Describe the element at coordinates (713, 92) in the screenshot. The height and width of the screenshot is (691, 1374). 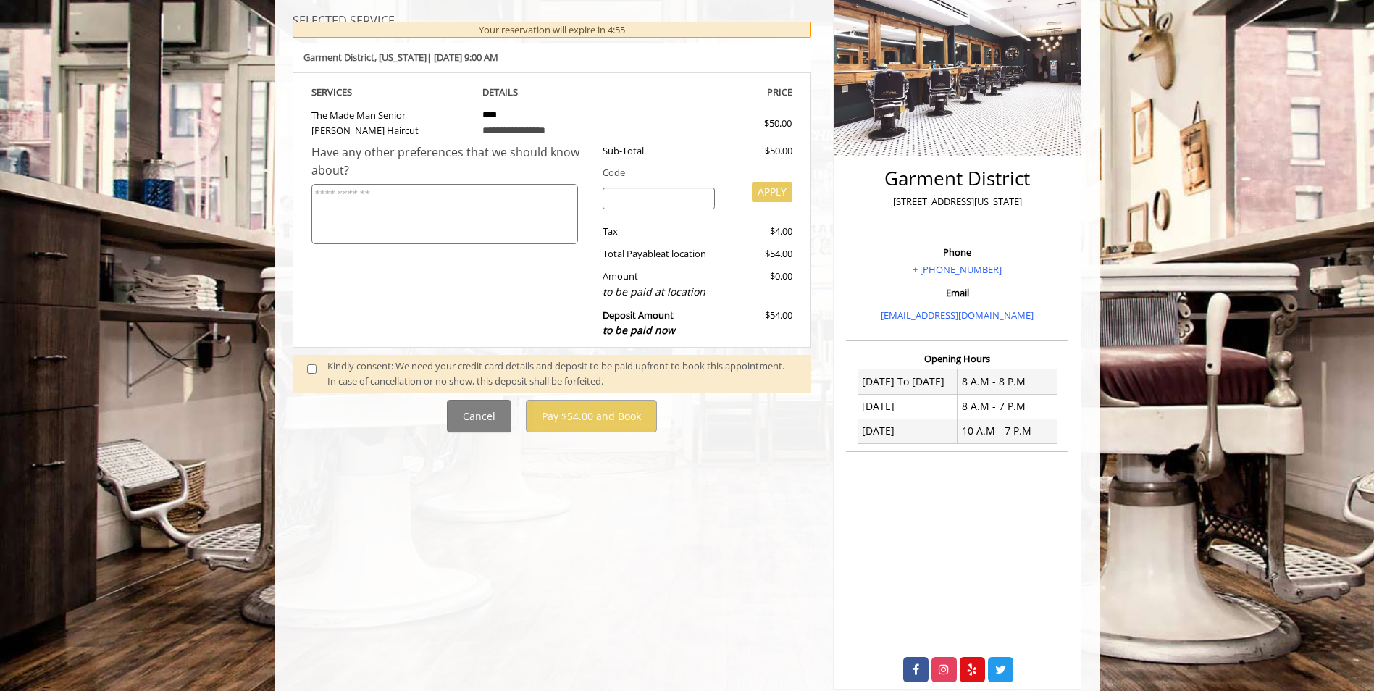
I see `th: PRICE` at that location.